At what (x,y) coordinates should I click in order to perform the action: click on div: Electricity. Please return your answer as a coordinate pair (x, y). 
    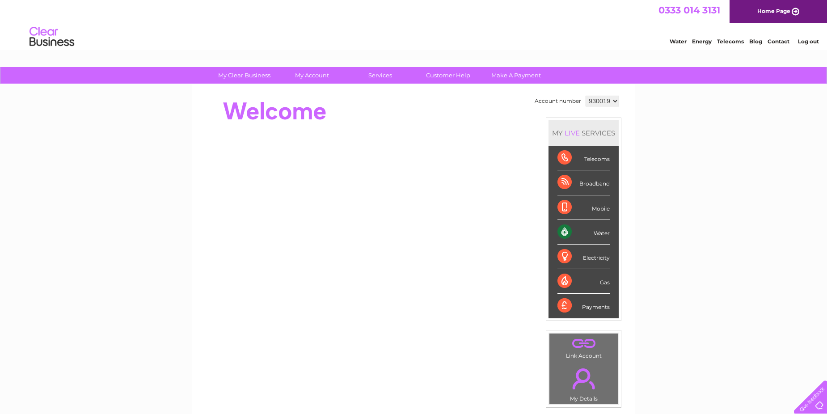
    Looking at the image, I should click on (583, 256).